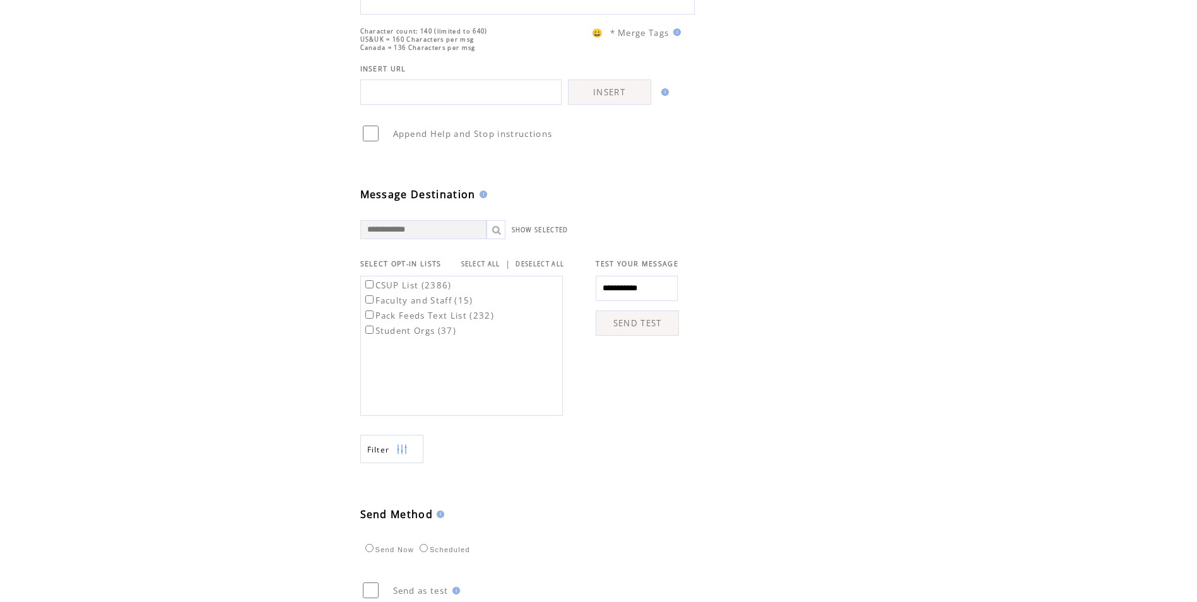  What do you see at coordinates (637, 323) in the screenshot?
I see `a: SEND TEST` at bounding box center [637, 323].